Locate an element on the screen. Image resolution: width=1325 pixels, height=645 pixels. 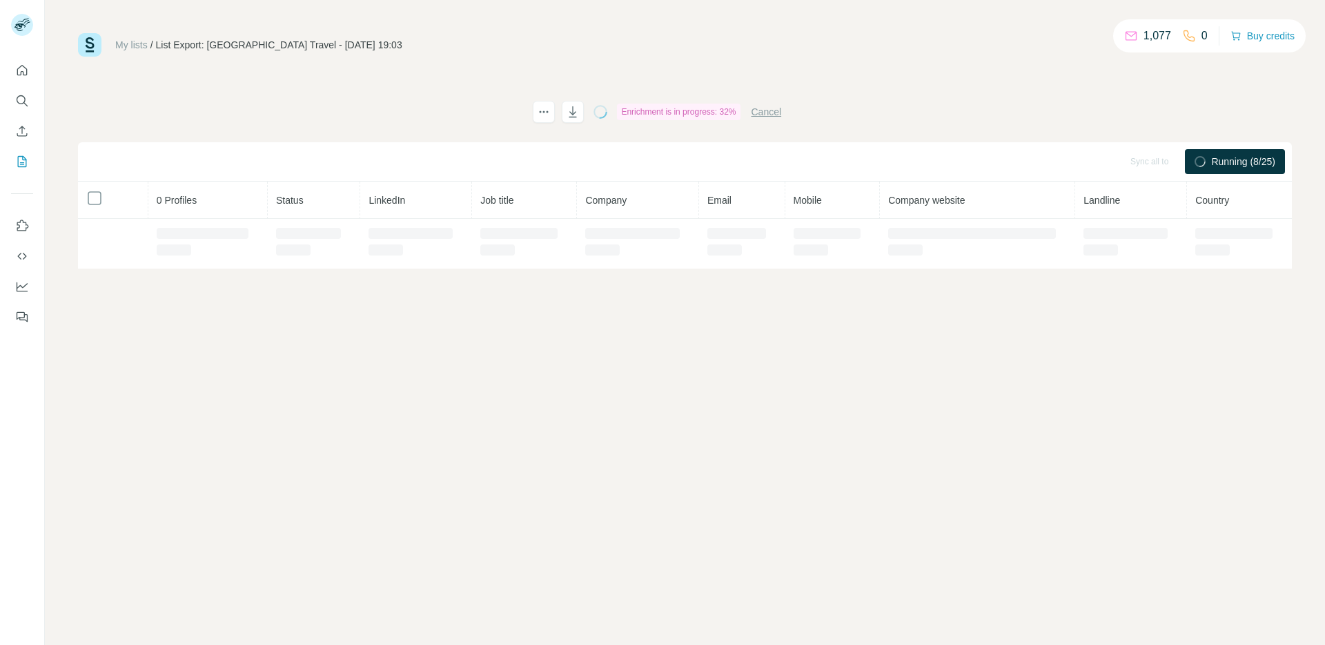
button: Cancel is located at coordinates (767, 112).